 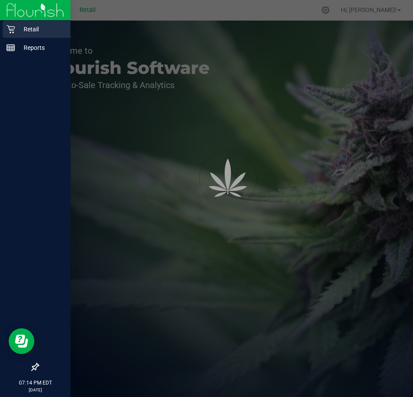 What do you see at coordinates (35, 382) in the screenshot?
I see `p: 07:14 PM EDT` at bounding box center [35, 382].